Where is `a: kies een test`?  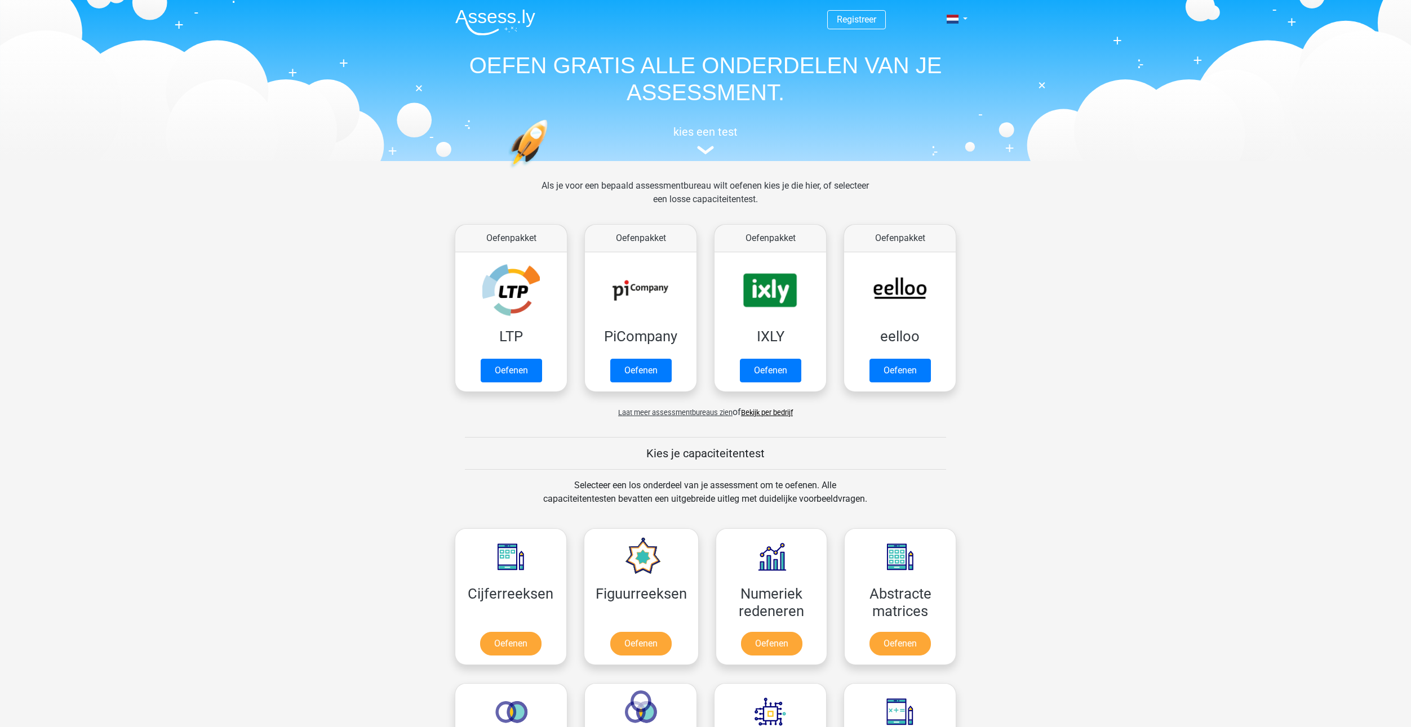 a: kies een test is located at coordinates (705, 140).